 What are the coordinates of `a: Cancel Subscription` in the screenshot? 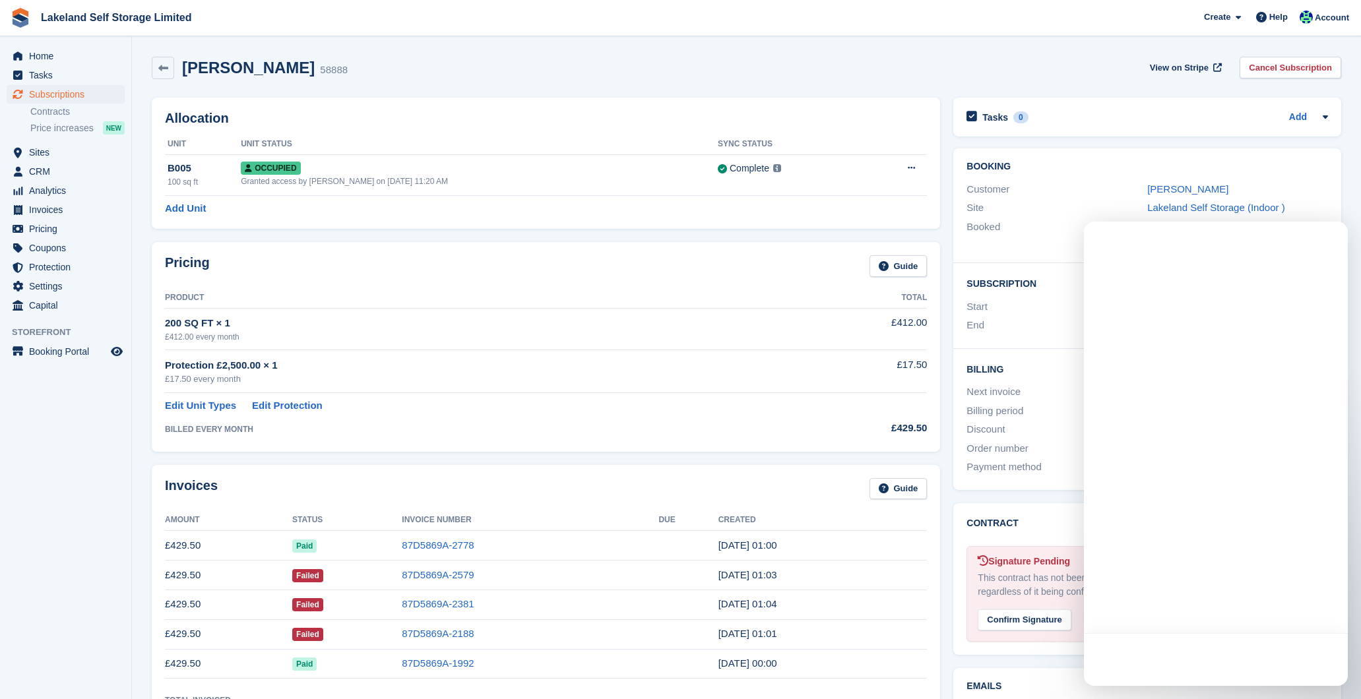 It's located at (1291, 67).